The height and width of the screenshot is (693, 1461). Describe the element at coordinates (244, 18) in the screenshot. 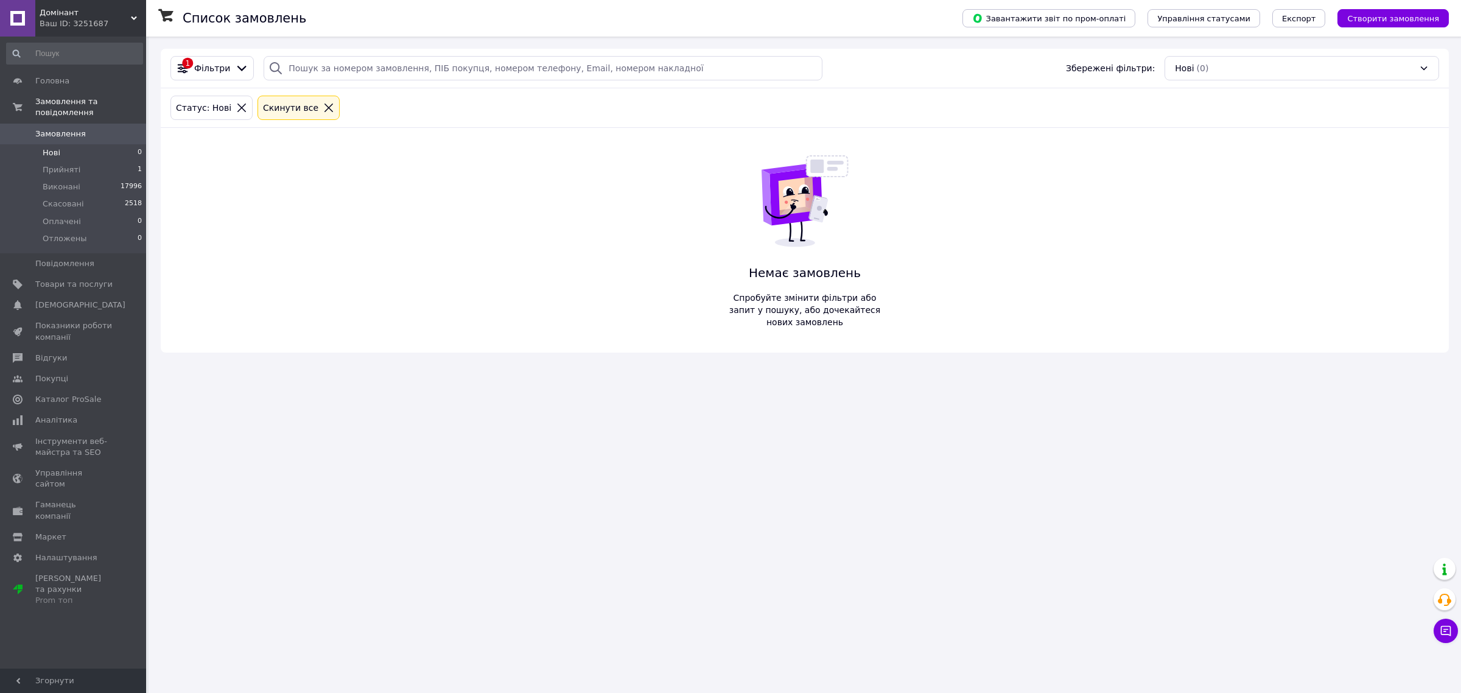

I see `h1: Список замовлень` at that location.